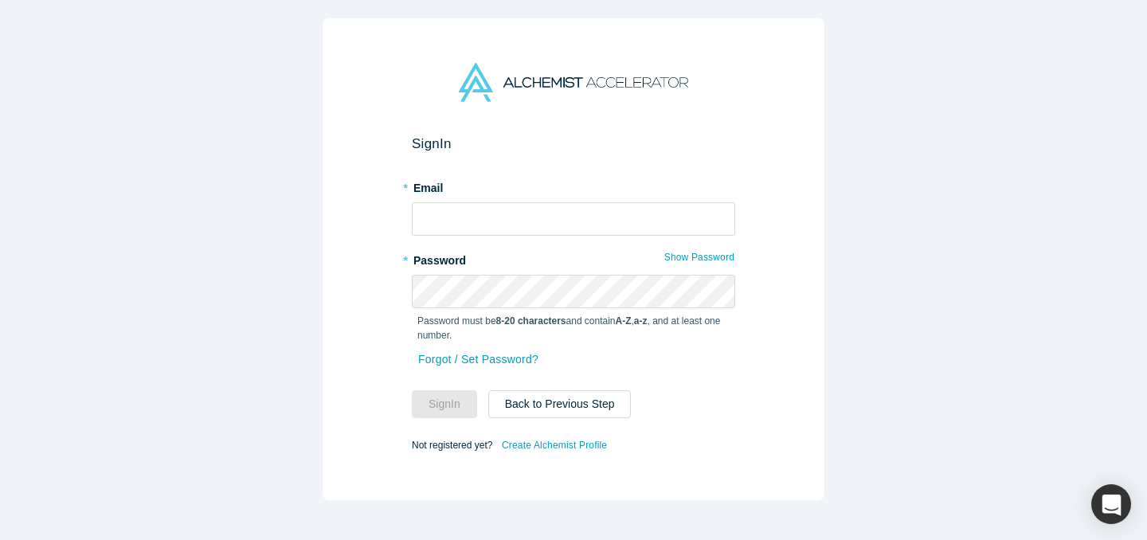 The height and width of the screenshot is (540, 1147). Describe the element at coordinates (573, 82) in the screenshot. I see `img: Alchemist Accelerator Logo` at that location.